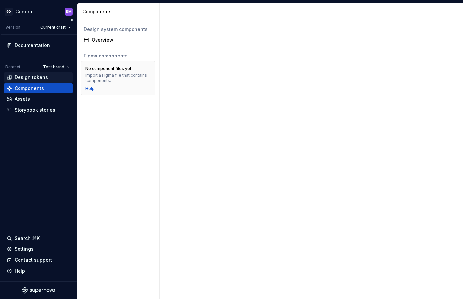 The width and height of the screenshot is (463, 299). I want to click on div: No component files yet, so click(108, 69).